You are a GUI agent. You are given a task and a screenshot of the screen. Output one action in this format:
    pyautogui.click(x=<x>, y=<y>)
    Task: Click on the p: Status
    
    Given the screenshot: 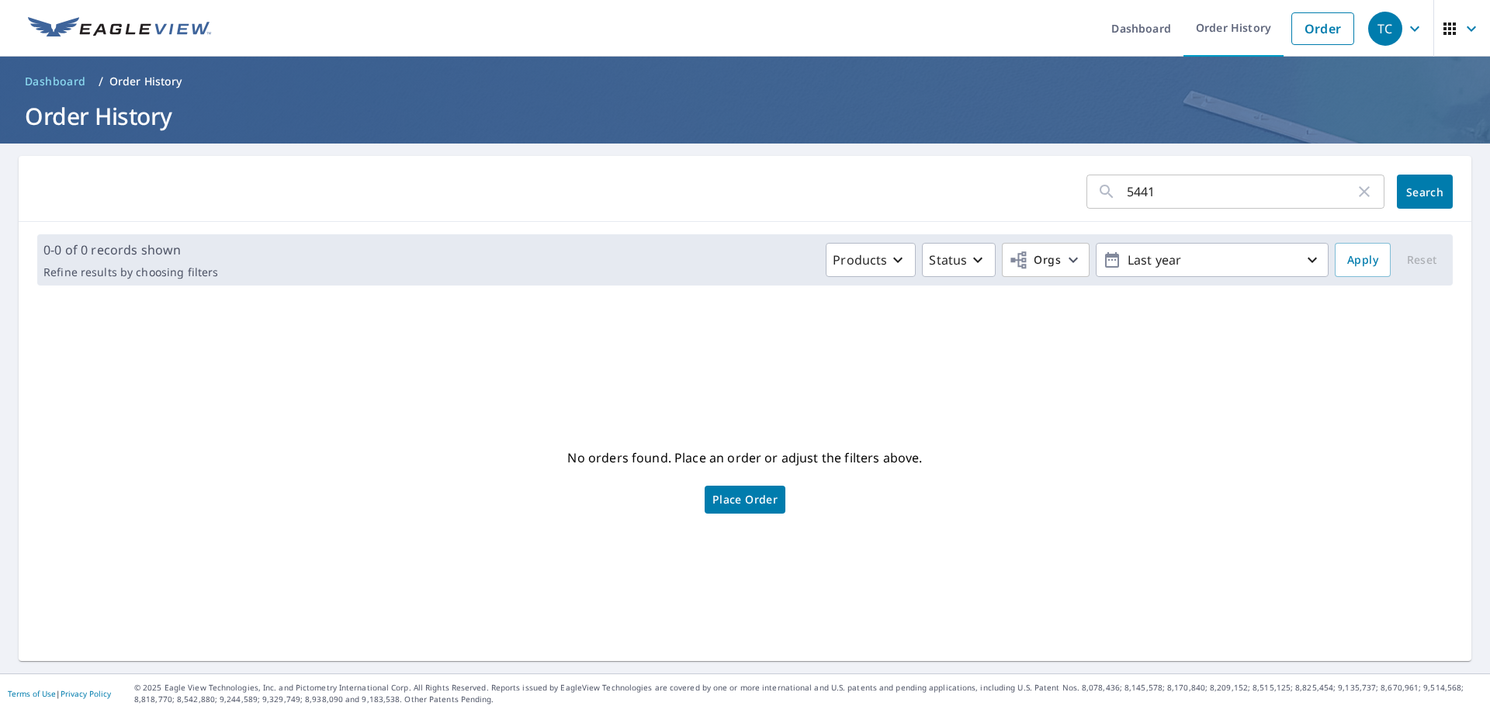 What is the action you would take?
    pyautogui.click(x=948, y=260)
    